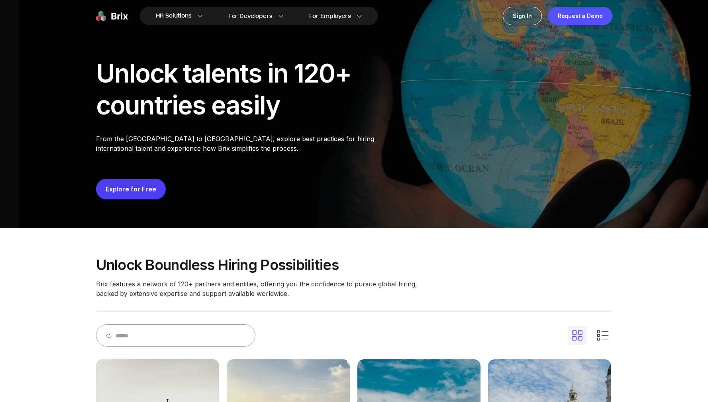 This screenshot has height=402, width=708. What do you see at coordinates (522, 16) in the screenshot?
I see `div: Sign In` at bounding box center [522, 16].